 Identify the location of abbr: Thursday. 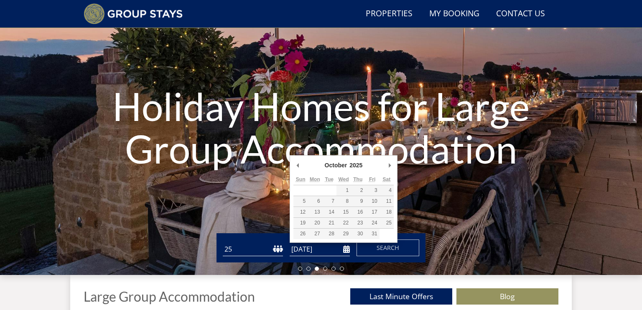
(358, 180).